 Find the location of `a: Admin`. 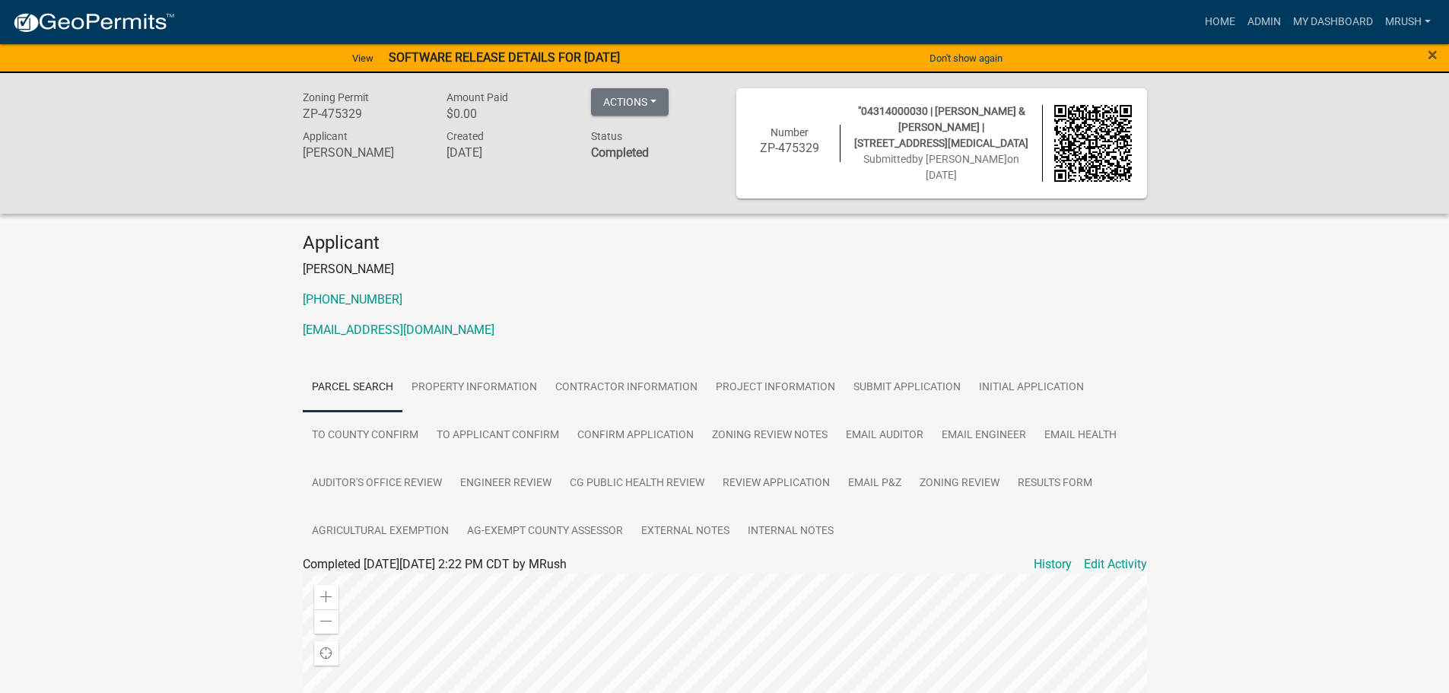

a: Admin is located at coordinates (1264, 22).